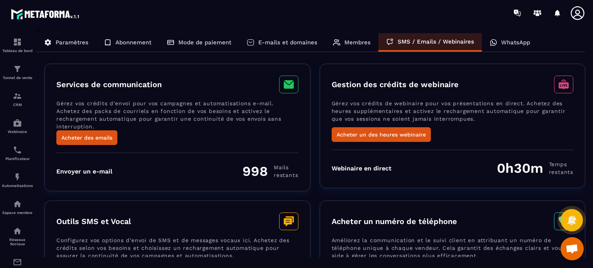 The width and height of the screenshot is (593, 268). I want to click on p: Planificateur, so click(17, 159).